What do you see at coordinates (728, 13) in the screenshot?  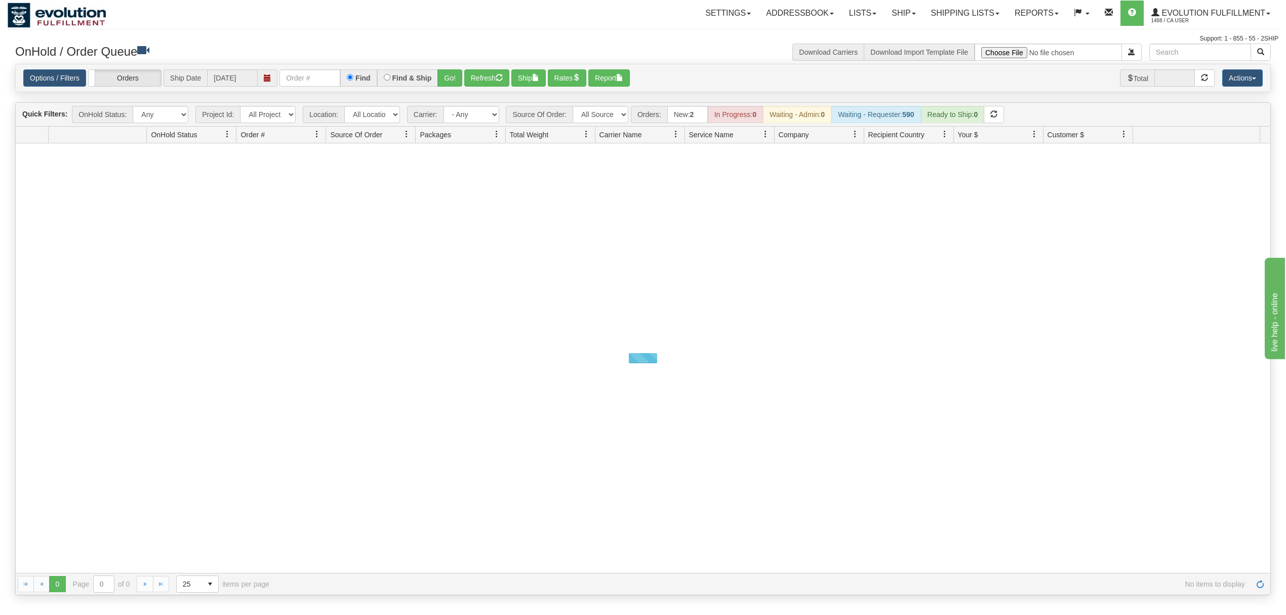 I see `a: Settings` at bounding box center [728, 13].